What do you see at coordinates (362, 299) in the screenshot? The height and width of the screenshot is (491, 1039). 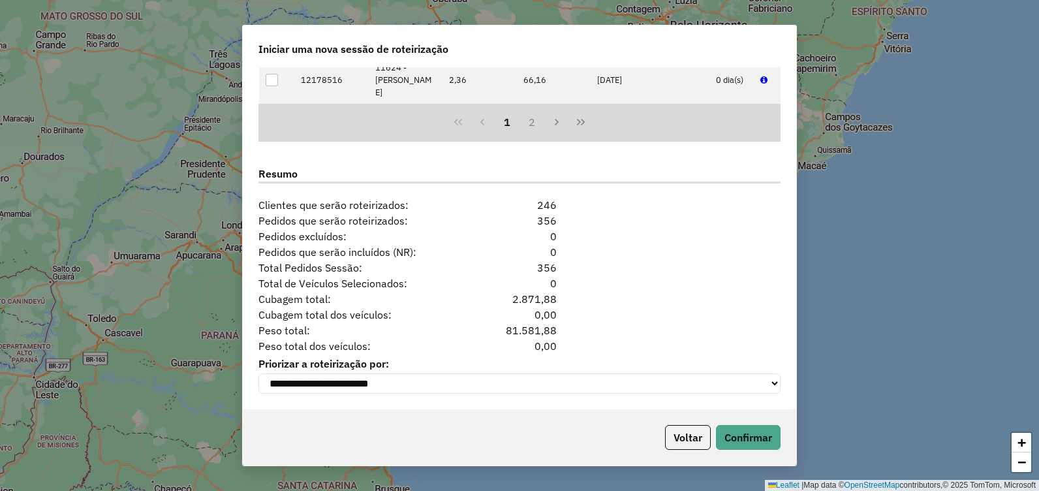 I see `span: Cubagem total:` at bounding box center [362, 299].